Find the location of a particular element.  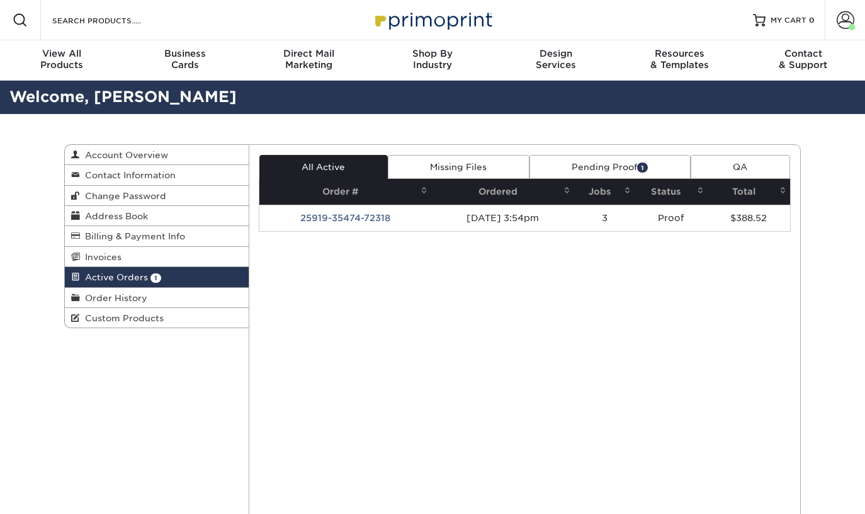

a: Billing & Payment Info is located at coordinates (157, 236).